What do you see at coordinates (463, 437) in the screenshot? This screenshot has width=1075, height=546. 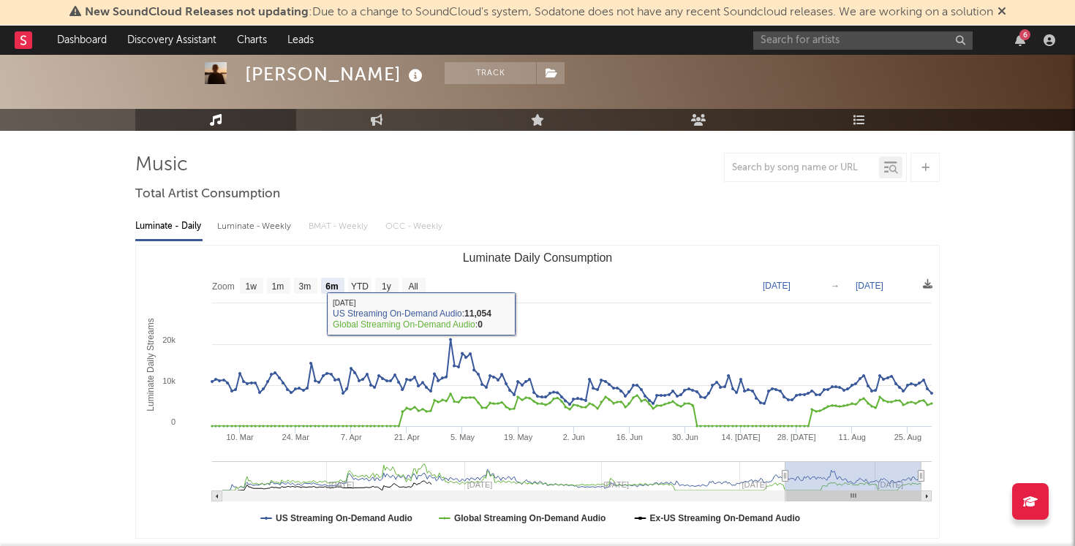 I see `text: 5. May` at bounding box center [463, 437].